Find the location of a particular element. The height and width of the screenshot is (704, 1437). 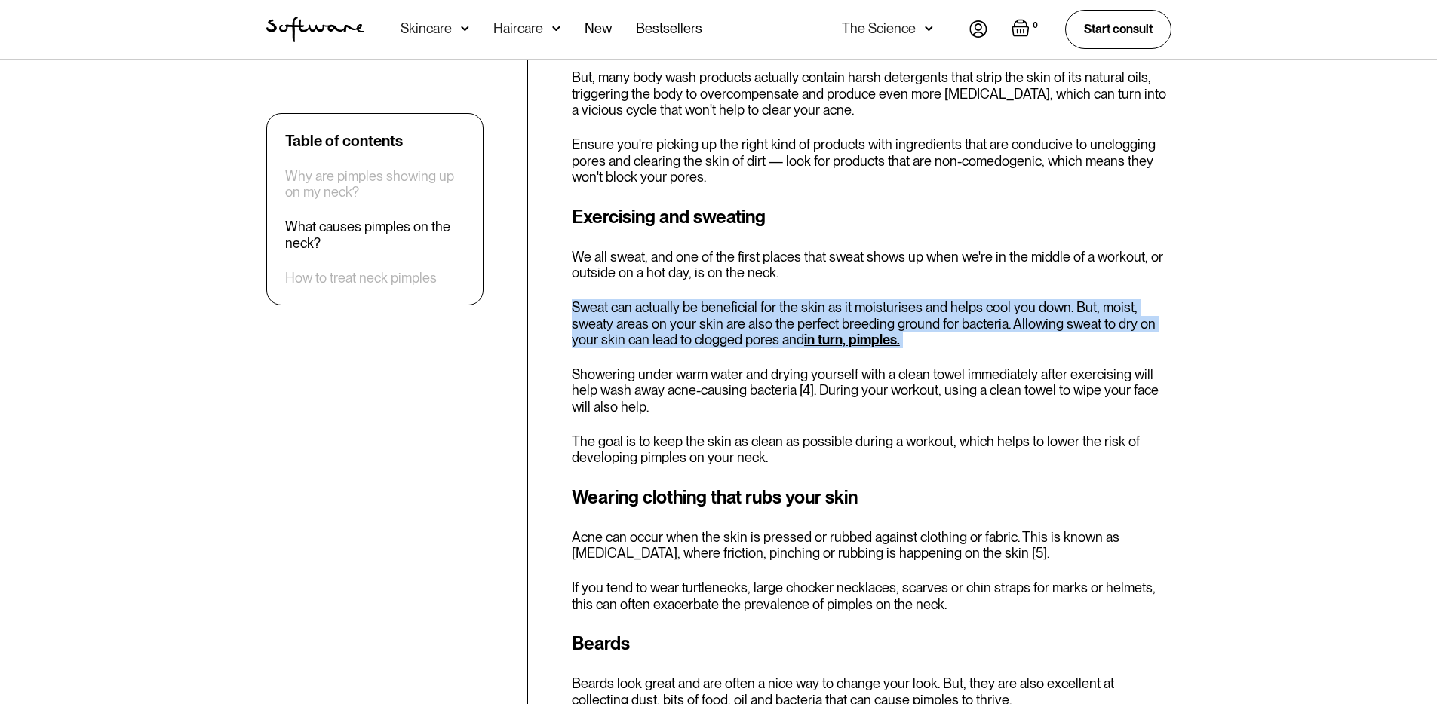

div: Table of contents is located at coordinates (344, 141).